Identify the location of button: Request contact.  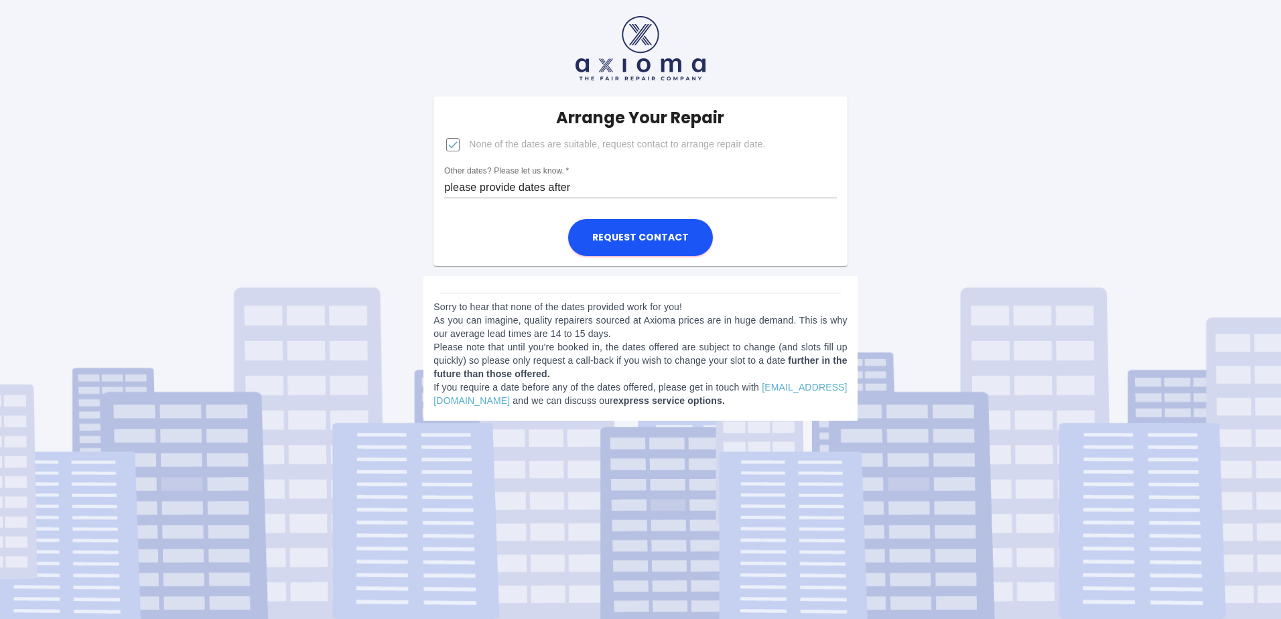
(640, 237).